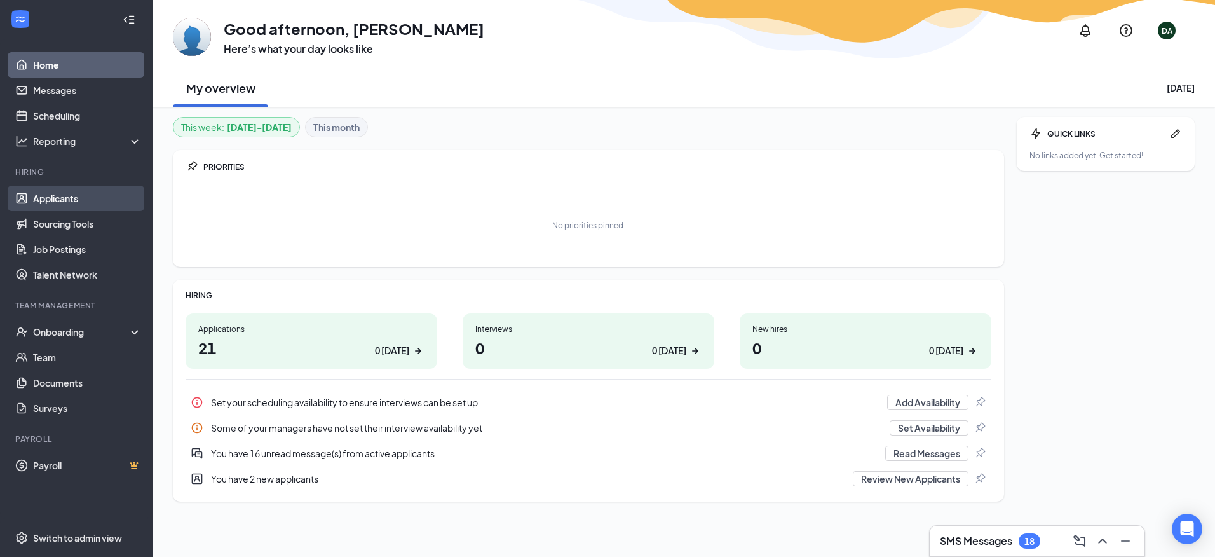  Describe the element at coordinates (866, 329) in the screenshot. I see `div: New hires` at that location.